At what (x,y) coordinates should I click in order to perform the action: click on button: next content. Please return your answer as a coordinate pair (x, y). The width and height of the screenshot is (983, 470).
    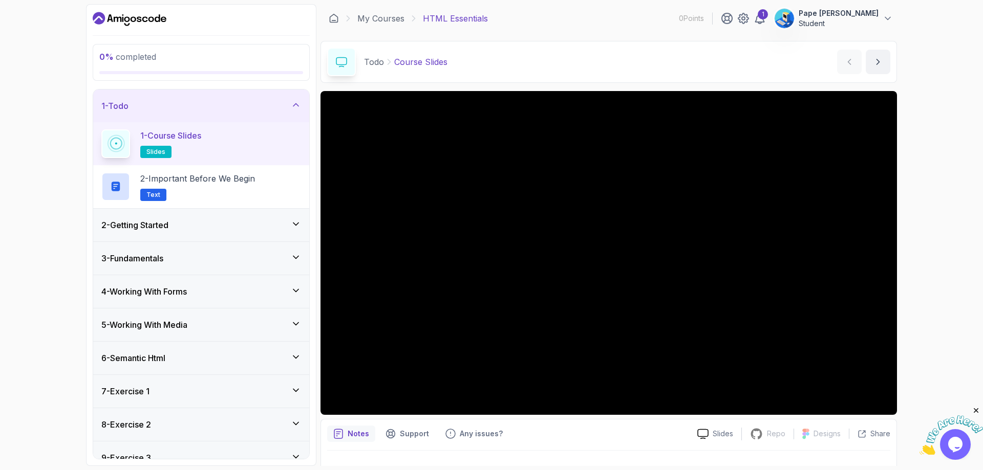
    Looking at the image, I should click on (878, 62).